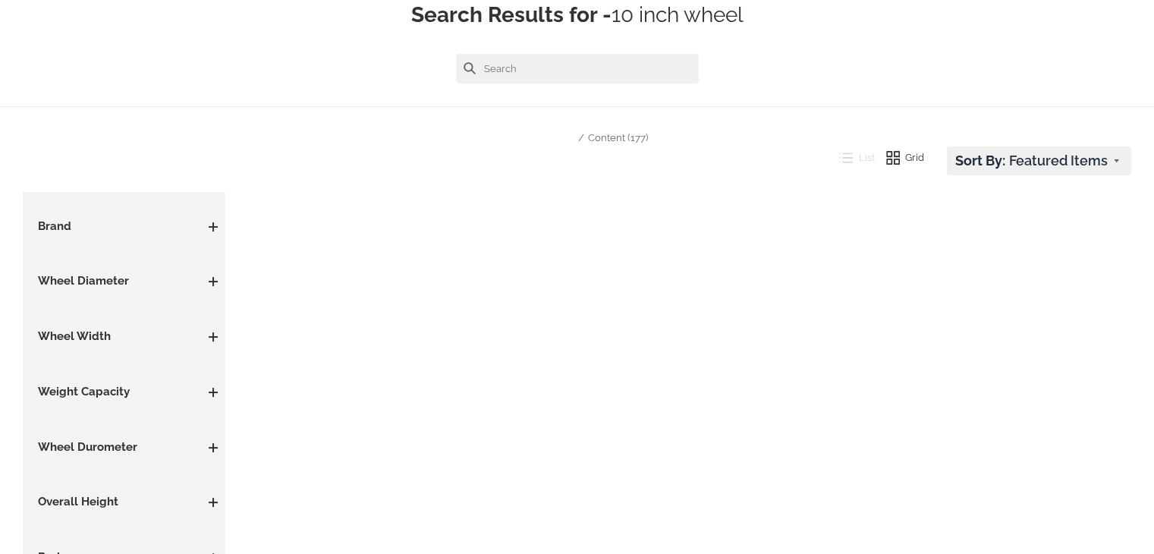 The width and height of the screenshot is (1154, 554). I want to click on a: Content (177), so click(617, 137).